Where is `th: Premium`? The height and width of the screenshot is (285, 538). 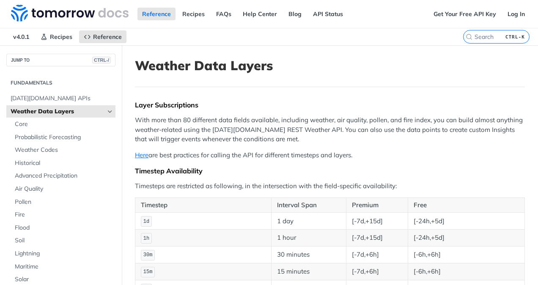 th: Premium is located at coordinates (377, 205).